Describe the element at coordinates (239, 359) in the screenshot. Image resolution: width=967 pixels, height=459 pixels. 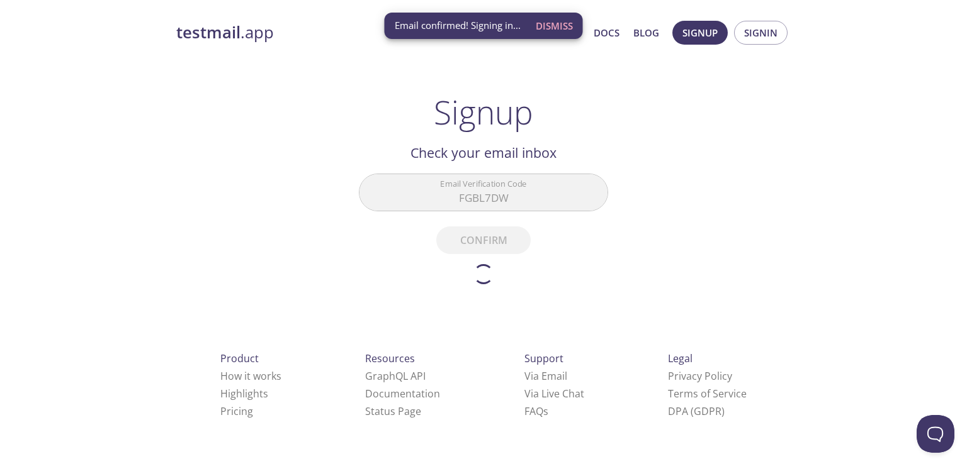
I see `span: Product` at that location.